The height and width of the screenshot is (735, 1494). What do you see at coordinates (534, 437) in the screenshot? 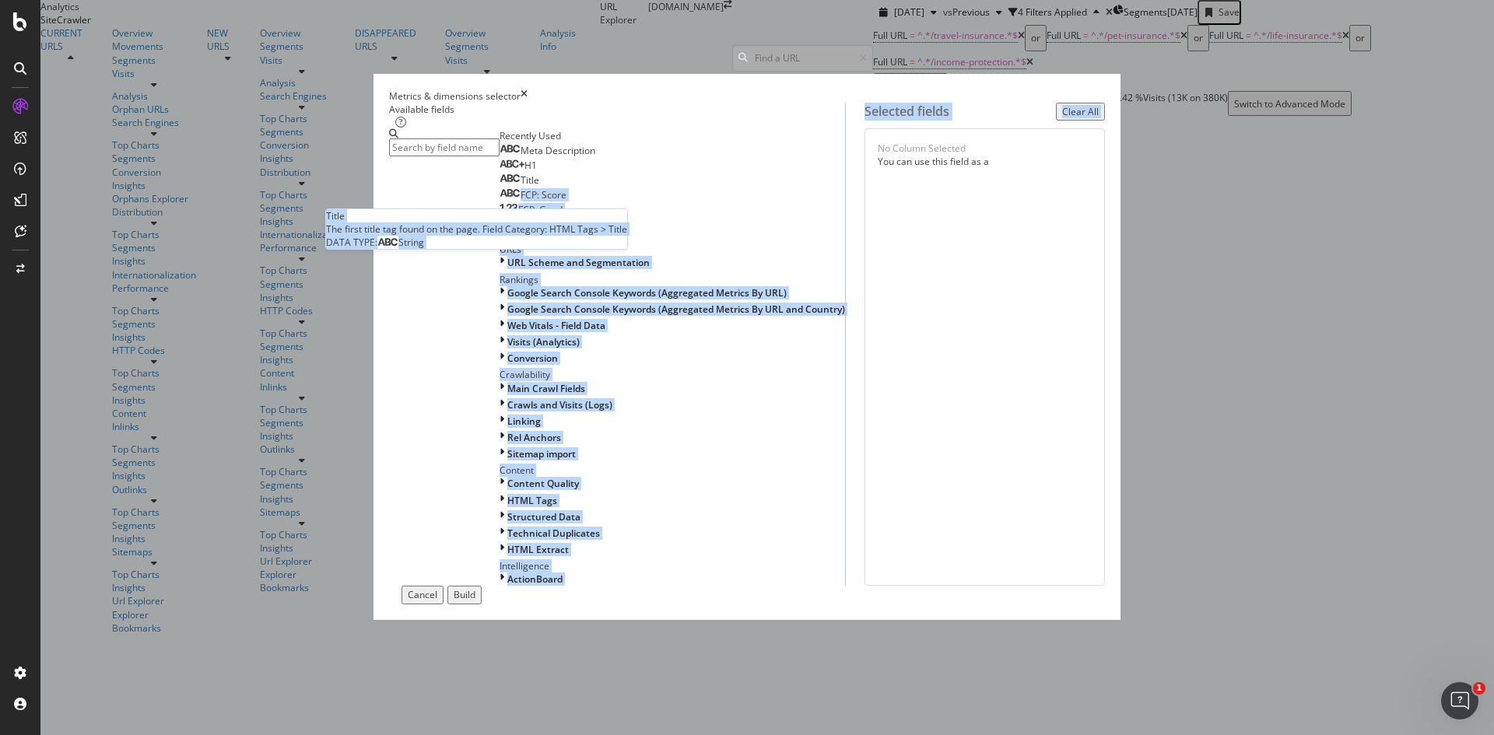
I see `span: Rel Anchors` at bounding box center [534, 437].